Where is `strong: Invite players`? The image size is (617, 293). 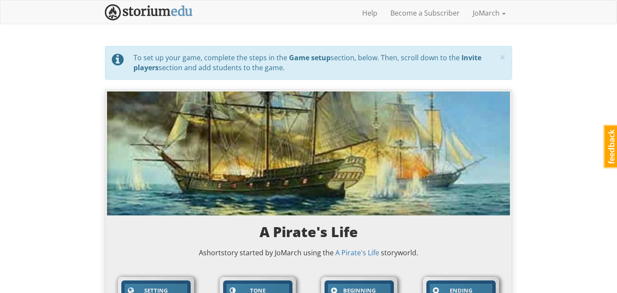
strong: Invite players is located at coordinates (307, 62).